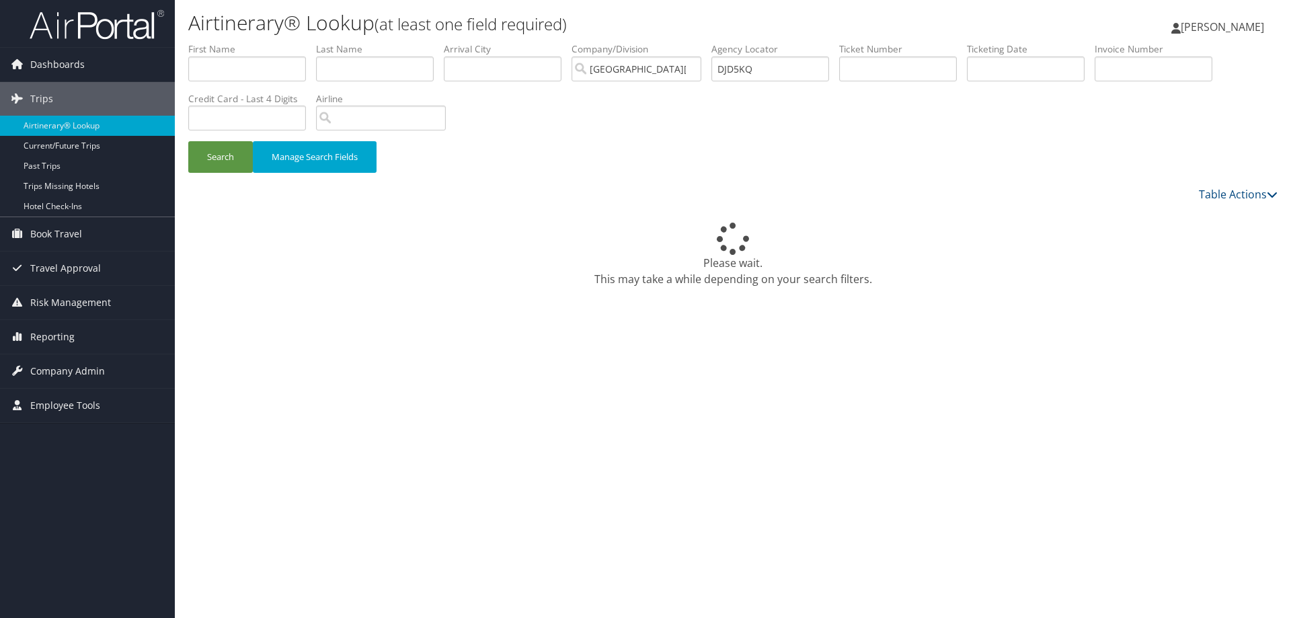 The image size is (1291, 618). I want to click on label: Credit Card - Last 4 Digits, so click(252, 99).